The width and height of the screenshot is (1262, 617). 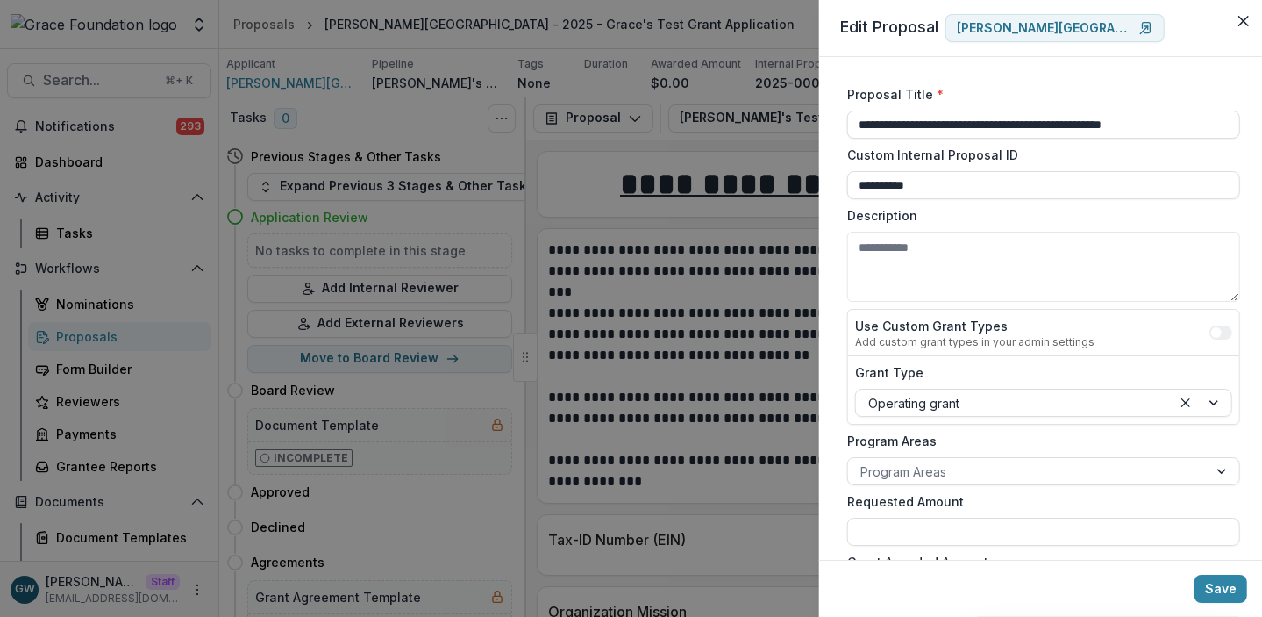 What do you see at coordinates (974, 341) in the screenshot?
I see `div: Add custom grant types in your admin settings` at bounding box center [974, 341].